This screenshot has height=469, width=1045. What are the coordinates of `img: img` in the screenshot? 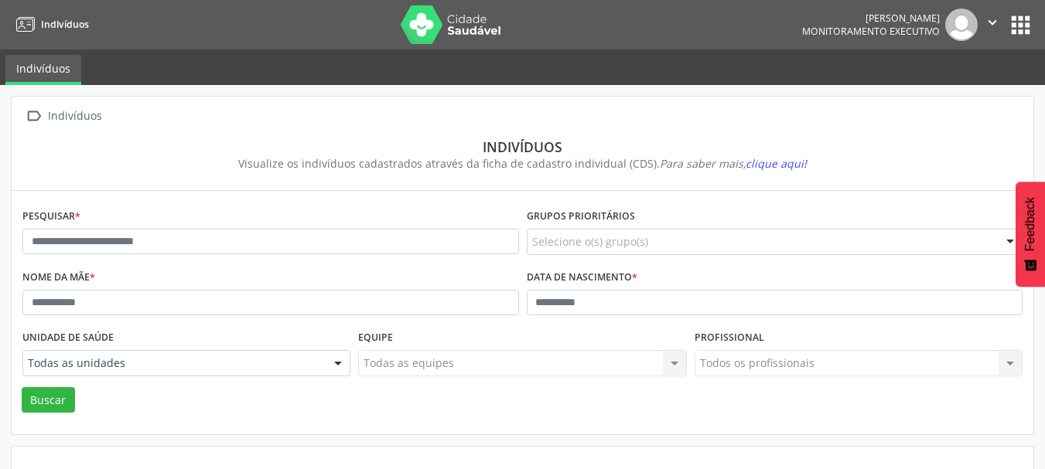 It's located at (961, 25).